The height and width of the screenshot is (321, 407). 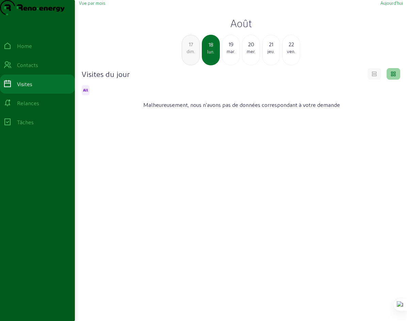 I want to click on div: 18, so click(x=211, y=45).